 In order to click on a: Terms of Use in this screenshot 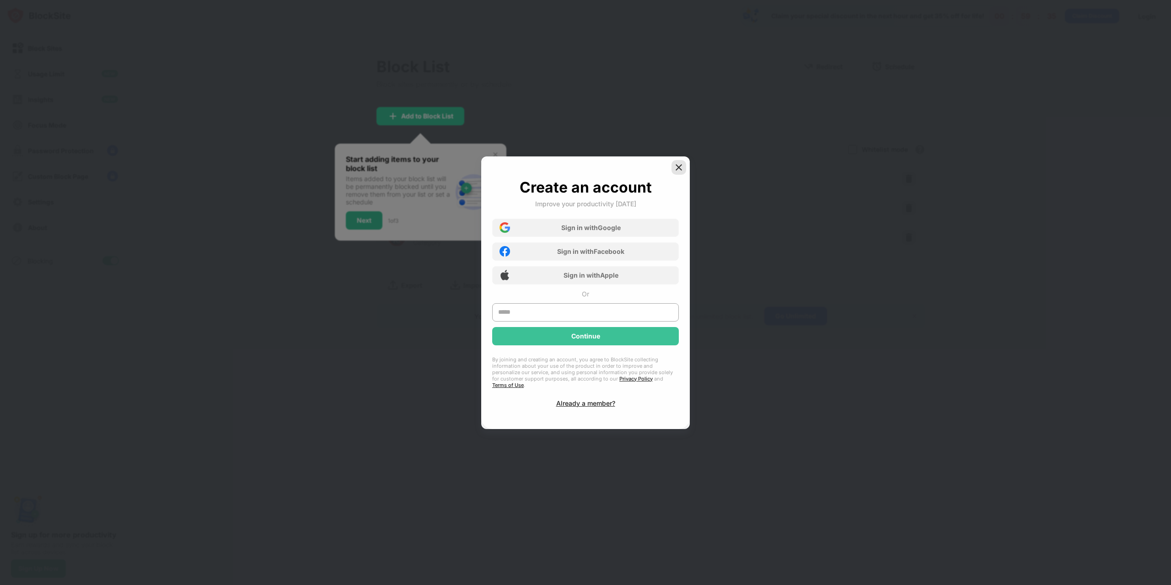, I will do `click(508, 385)`.